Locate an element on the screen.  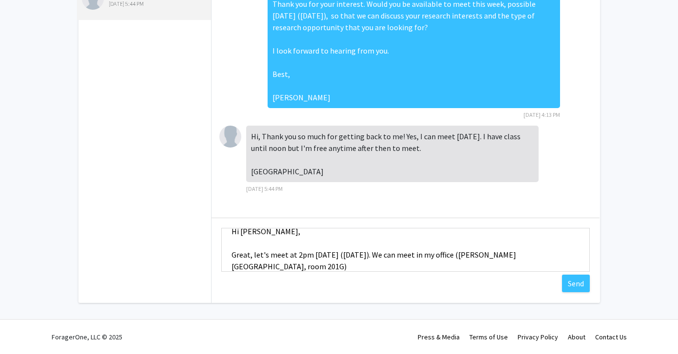
textarea: Message is located at coordinates (405, 250).